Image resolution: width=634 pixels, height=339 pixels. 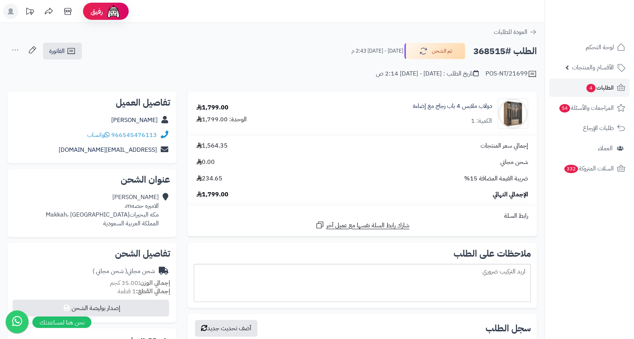 What do you see at coordinates (362, 225) in the screenshot?
I see `a: شارك رابط السلة نفسها مع عميل آخر` at bounding box center [362, 225].